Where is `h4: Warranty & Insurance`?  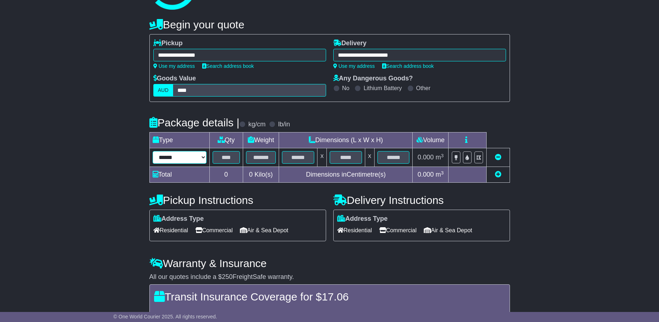 h4: Warranty & Insurance is located at coordinates (330, 263).